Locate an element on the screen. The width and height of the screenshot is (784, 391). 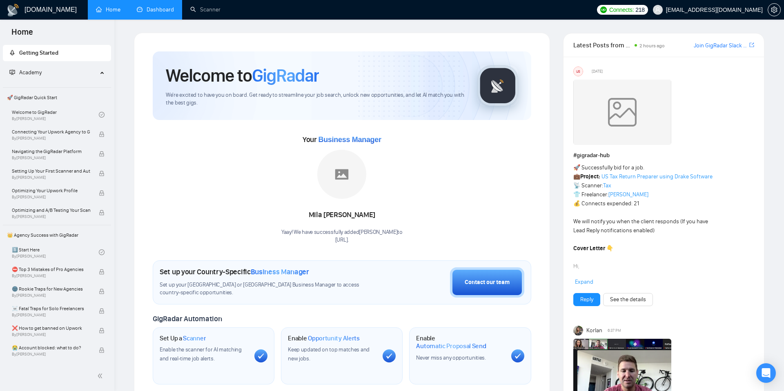
img: gigradar-logo.png is located at coordinates (498, 86).